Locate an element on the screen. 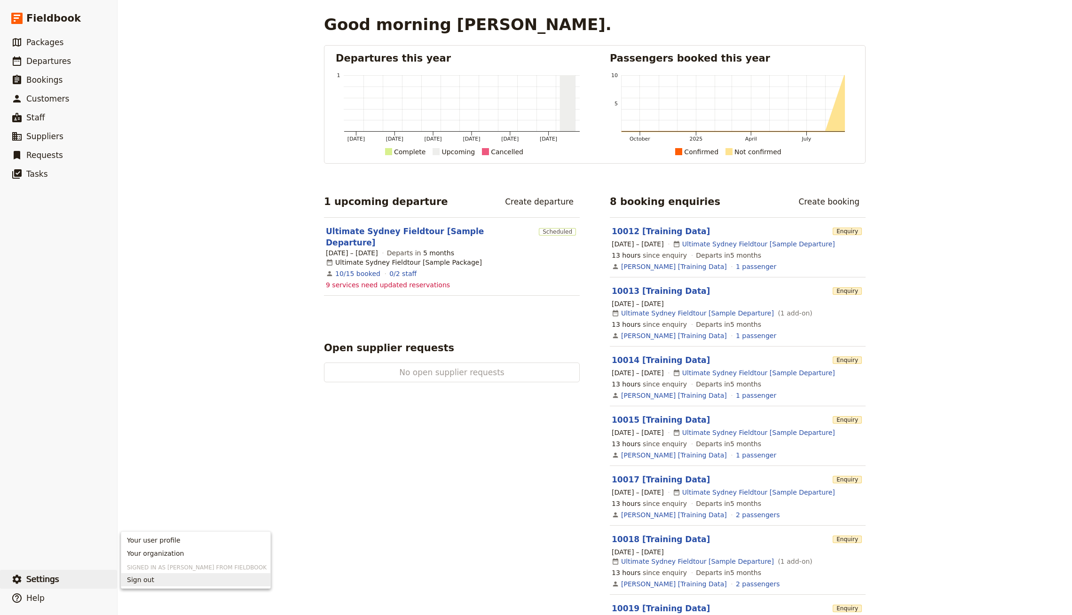 Image resolution: width=1072 pixels, height=615 pixels. a: 10015 [Training Data] is located at coordinates (661, 420).